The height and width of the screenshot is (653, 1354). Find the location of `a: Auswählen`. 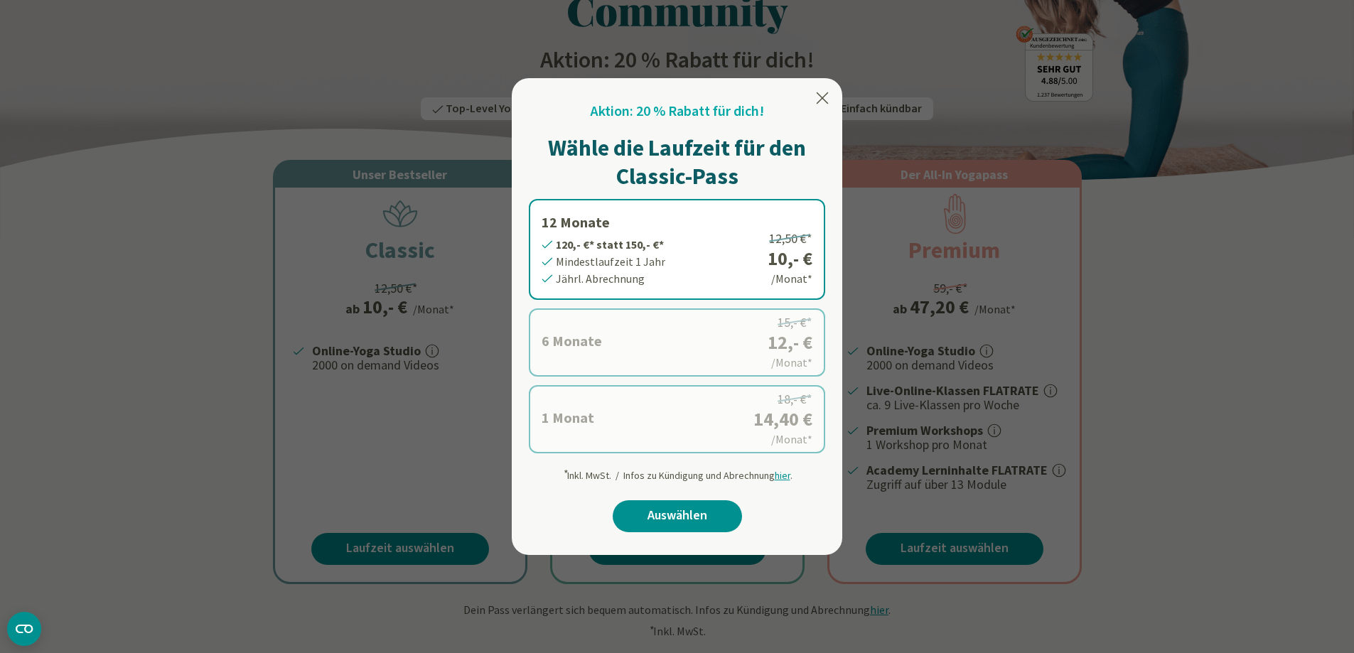

a: Auswählen is located at coordinates (677, 516).